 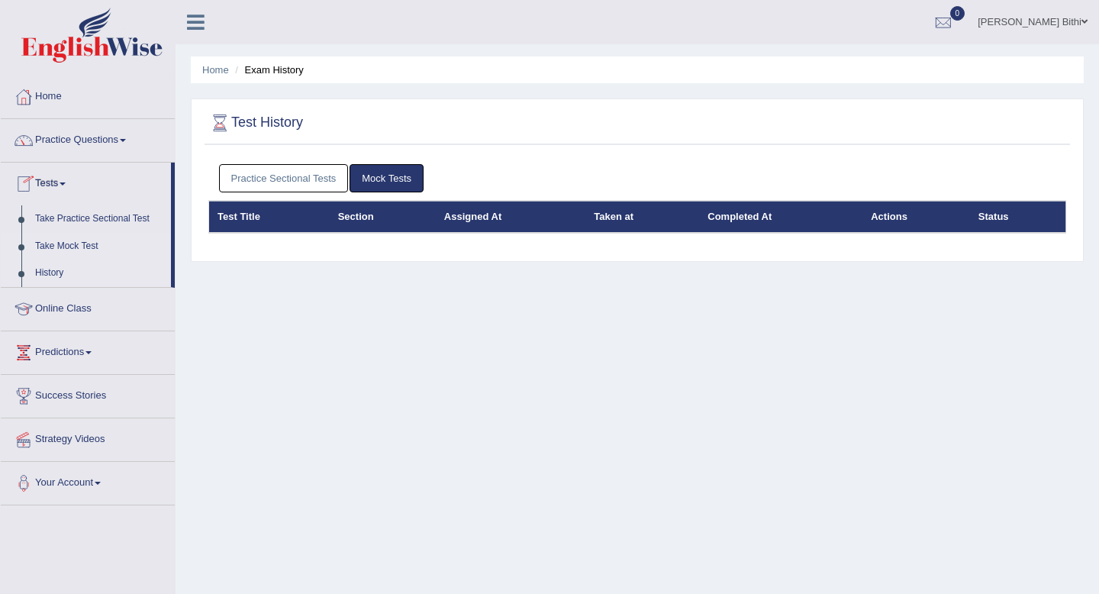 I want to click on a: Practice Questions, so click(x=88, y=138).